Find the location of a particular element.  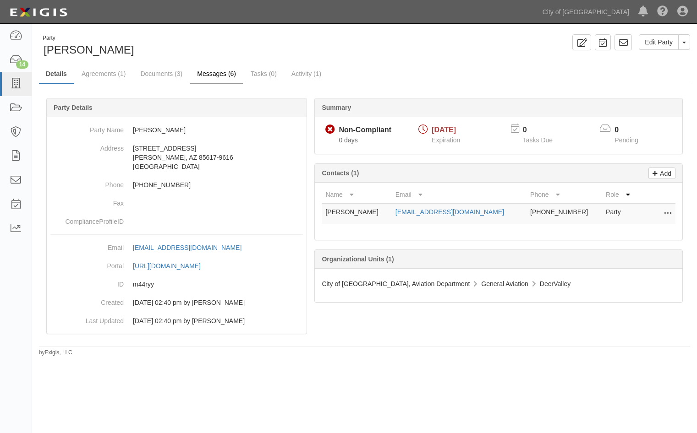

span: Since 10/08/2025 is located at coordinates (348, 140).